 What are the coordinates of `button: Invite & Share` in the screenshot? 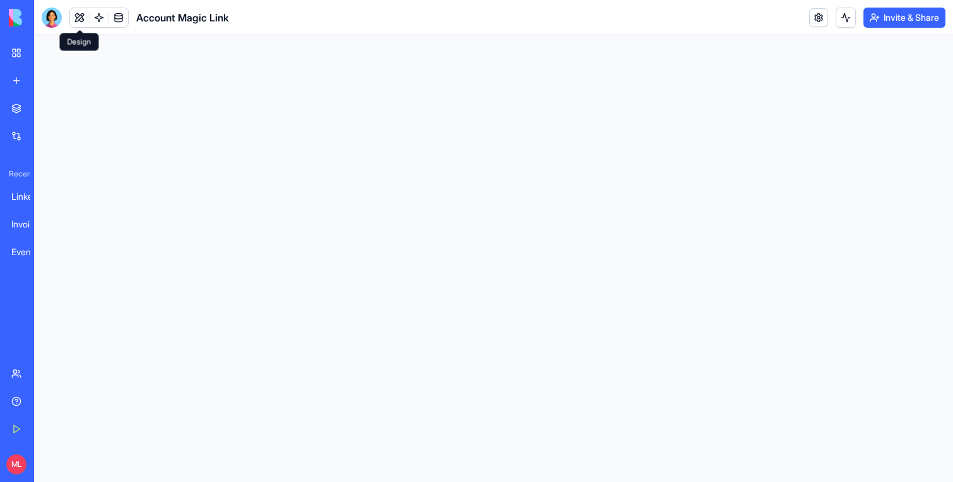 It's located at (904, 18).